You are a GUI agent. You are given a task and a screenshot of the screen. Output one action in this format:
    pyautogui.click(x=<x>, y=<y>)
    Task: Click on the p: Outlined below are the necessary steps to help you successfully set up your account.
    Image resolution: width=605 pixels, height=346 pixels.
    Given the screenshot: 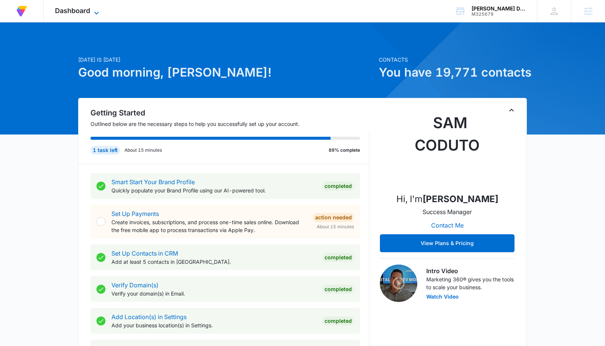 What is the action you would take?
    pyautogui.click(x=230, y=124)
    